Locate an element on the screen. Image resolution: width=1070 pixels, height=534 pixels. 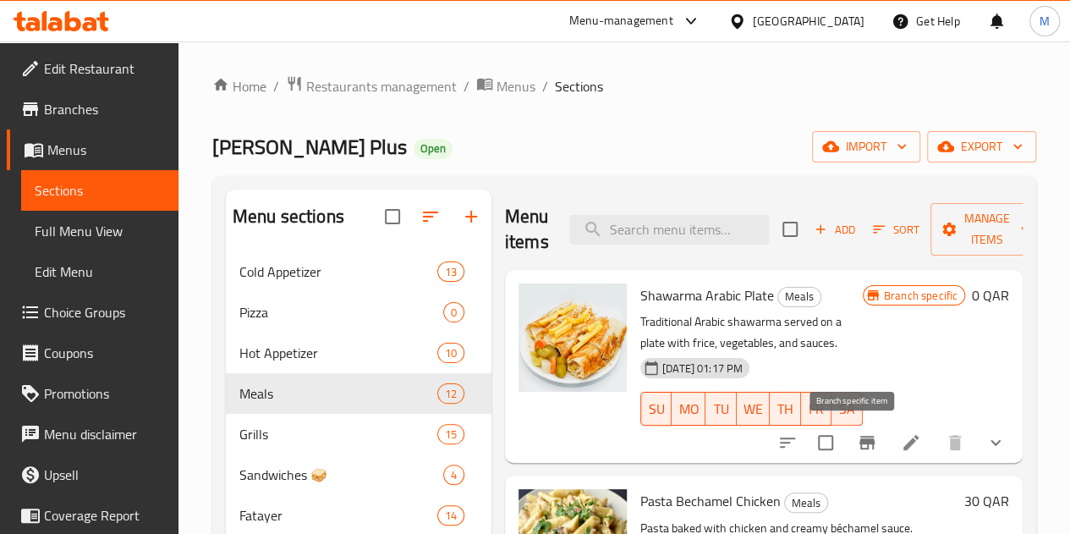
span: Select all sections is located at coordinates (393, 217).